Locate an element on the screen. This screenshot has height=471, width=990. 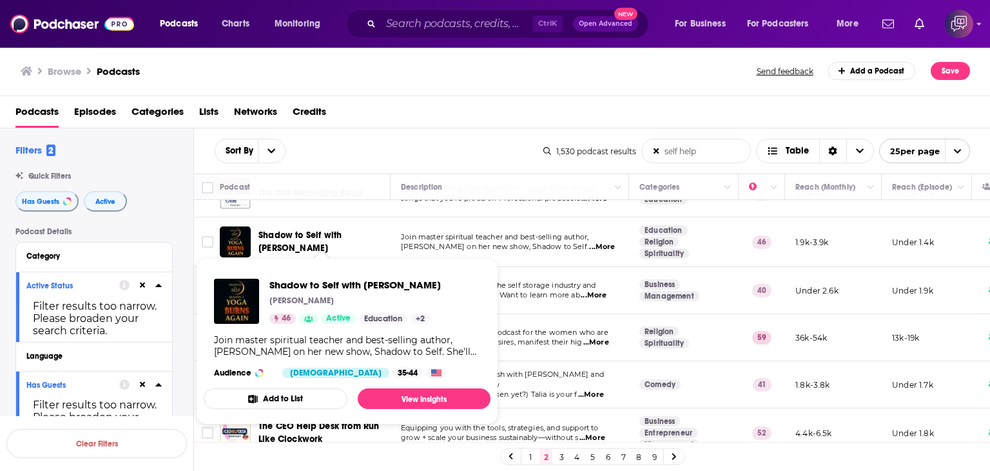
p: Under 2.6k is located at coordinates (817, 290).